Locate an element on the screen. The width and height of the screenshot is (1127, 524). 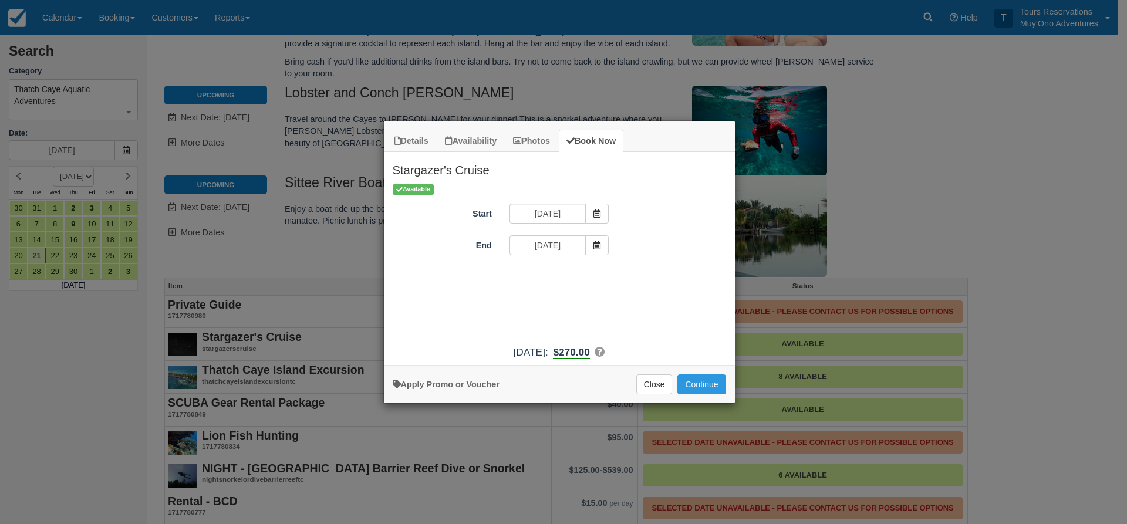
label: End is located at coordinates (442, 244).